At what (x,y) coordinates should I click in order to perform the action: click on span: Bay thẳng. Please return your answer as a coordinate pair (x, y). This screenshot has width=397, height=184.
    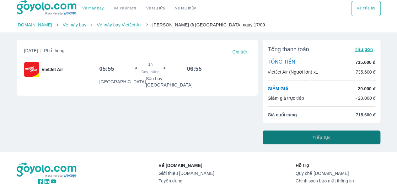
    Looking at the image, I should click on (151, 72).